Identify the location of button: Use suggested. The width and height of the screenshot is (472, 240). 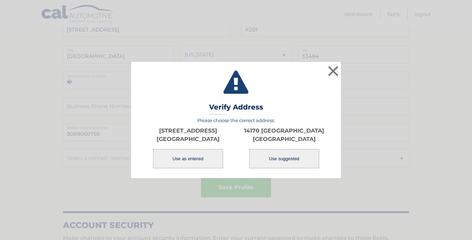
(284, 158).